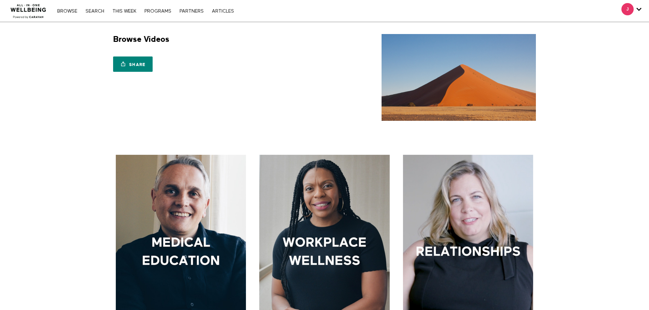 This screenshot has width=649, height=310. Describe the element at coordinates (158, 11) in the screenshot. I see `a: PROGRAMS` at that location.